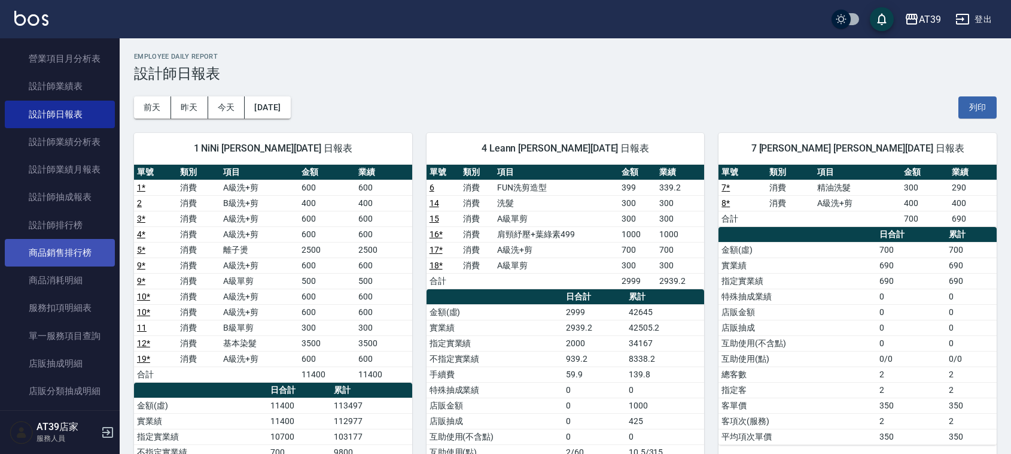  Describe the element at coordinates (60, 59) in the screenshot. I see `a: 營業項目月分析表` at that location.